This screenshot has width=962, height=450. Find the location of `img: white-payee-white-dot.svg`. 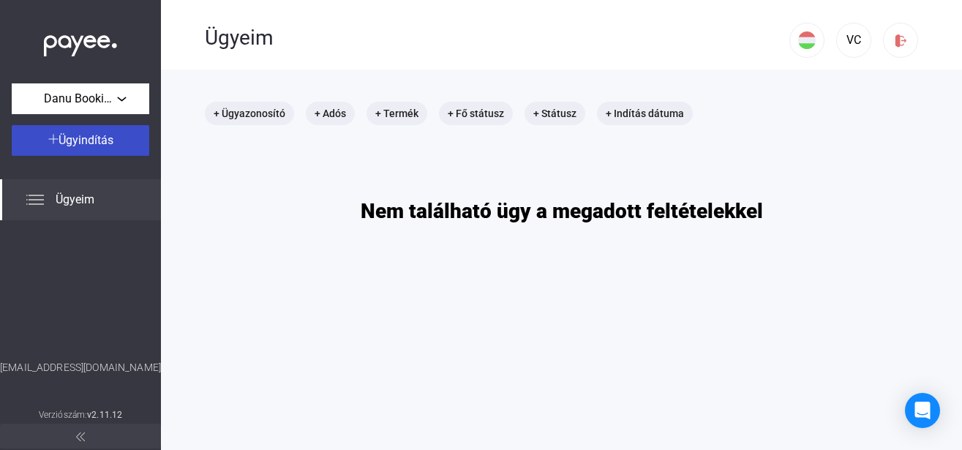

img: white-payee-white-dot.svg is located at coordinates (80, 42).